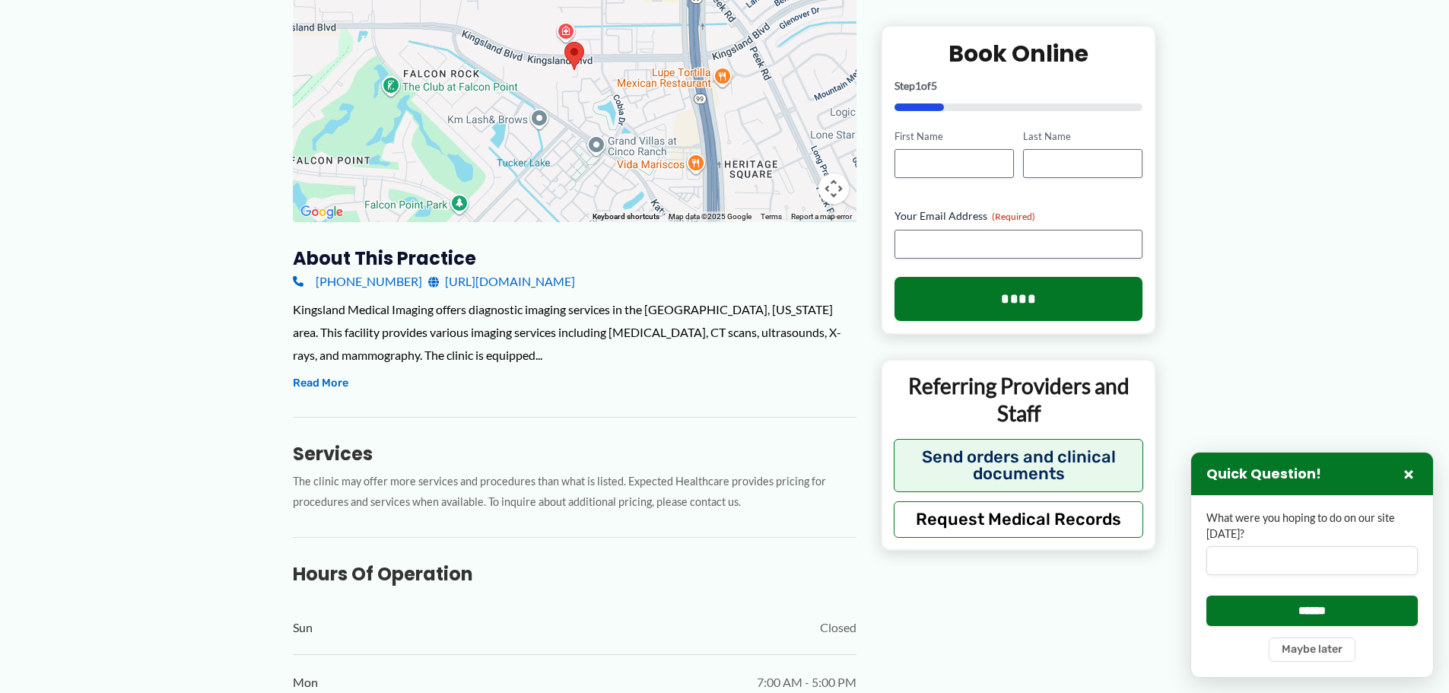  I want to click on a: Report a map error, so click(821, 216).